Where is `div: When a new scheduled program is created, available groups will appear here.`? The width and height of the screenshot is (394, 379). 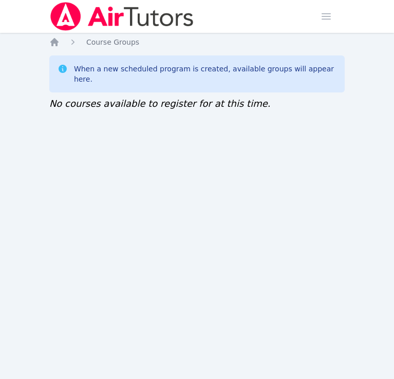 div: When a new scheduled program is created, available groups will appear here. is located at coordinates (205, 74).